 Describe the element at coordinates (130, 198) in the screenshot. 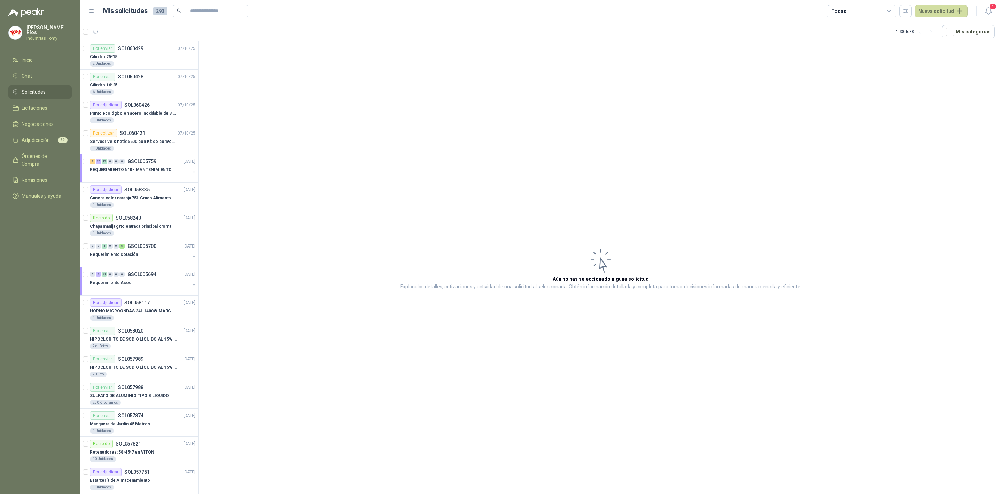

I see `p: Caneca color naranja 75L Grado Alimento` at that location.